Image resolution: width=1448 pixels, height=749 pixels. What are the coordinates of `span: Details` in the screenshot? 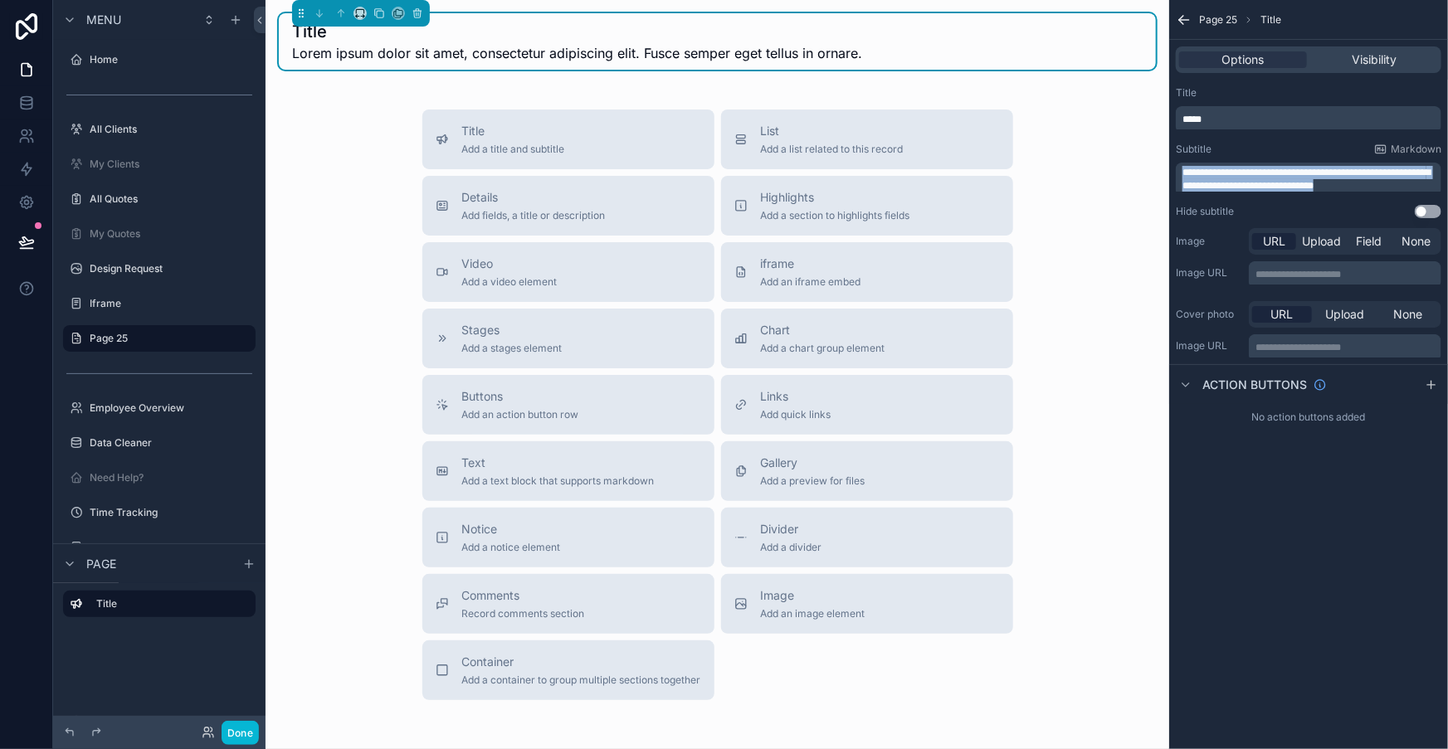 It's located at (533, 197).